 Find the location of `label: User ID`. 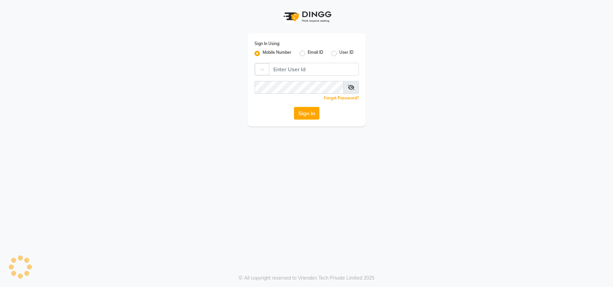

label: User ID is located at coordinates (346, 54).